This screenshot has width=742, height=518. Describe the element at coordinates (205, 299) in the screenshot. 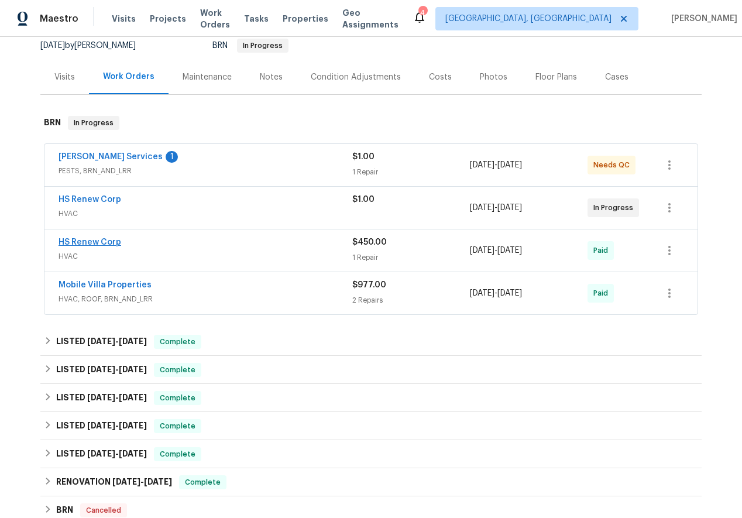

I see `span: HVAC, ROOF, BRN_AND_LRR` at that location.